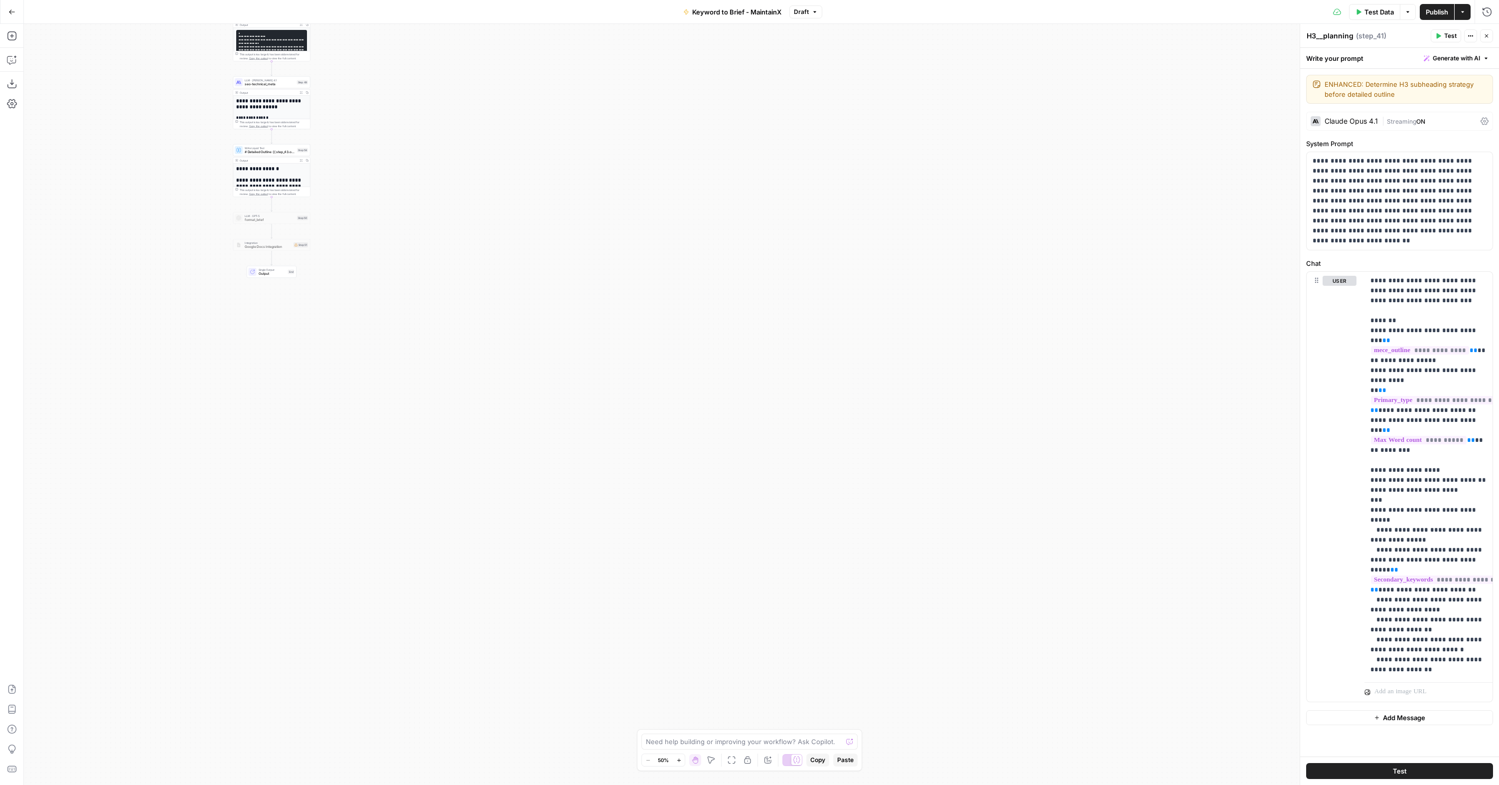  Describe the element at coordinates (272, 136) in the screenshot. I see `g: Edge from step_49 to step_58` at that location.